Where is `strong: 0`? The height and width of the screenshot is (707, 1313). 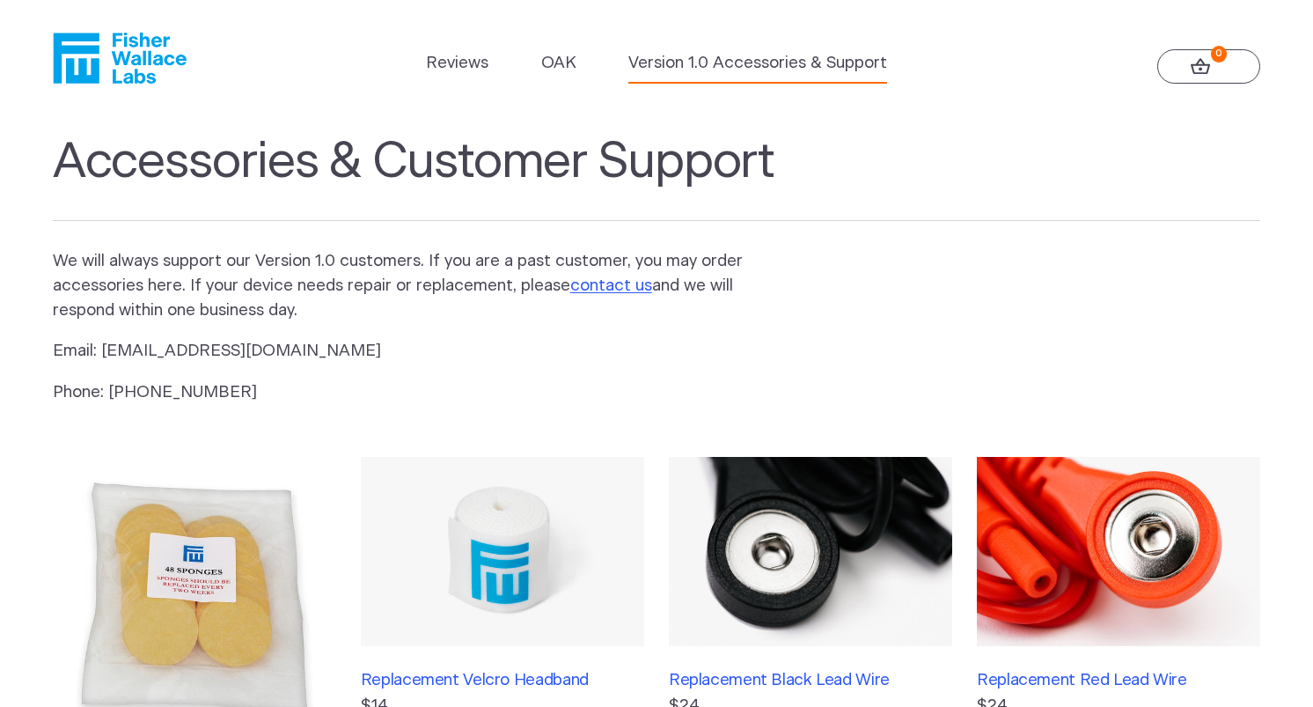 strong: 0 is located at coordinates (1219, 54).